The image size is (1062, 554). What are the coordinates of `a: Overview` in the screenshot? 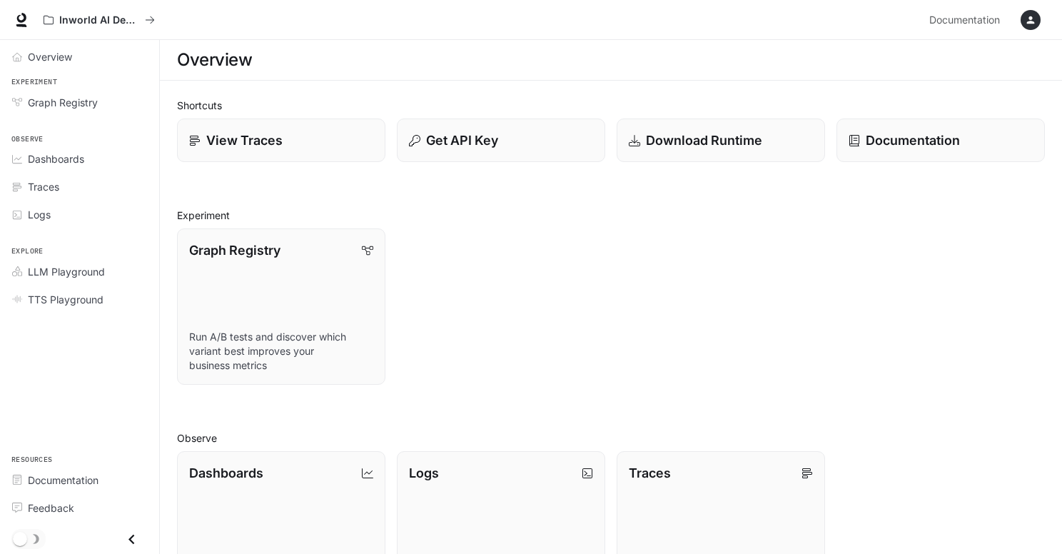 It's located at (79, 56).